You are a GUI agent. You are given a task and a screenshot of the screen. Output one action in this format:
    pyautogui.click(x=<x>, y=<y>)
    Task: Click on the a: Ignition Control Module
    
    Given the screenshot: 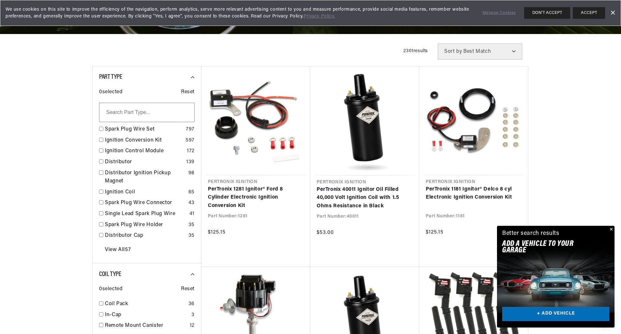 What is the action you would take?
    pyautogui.click(x=144, y=151)
    